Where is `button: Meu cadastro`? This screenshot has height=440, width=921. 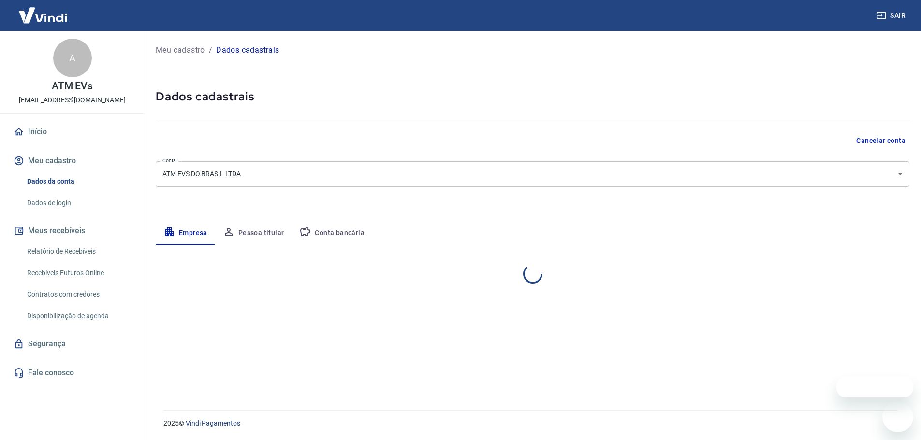 button: Meu cadastro is located at coordinates (72, 161).